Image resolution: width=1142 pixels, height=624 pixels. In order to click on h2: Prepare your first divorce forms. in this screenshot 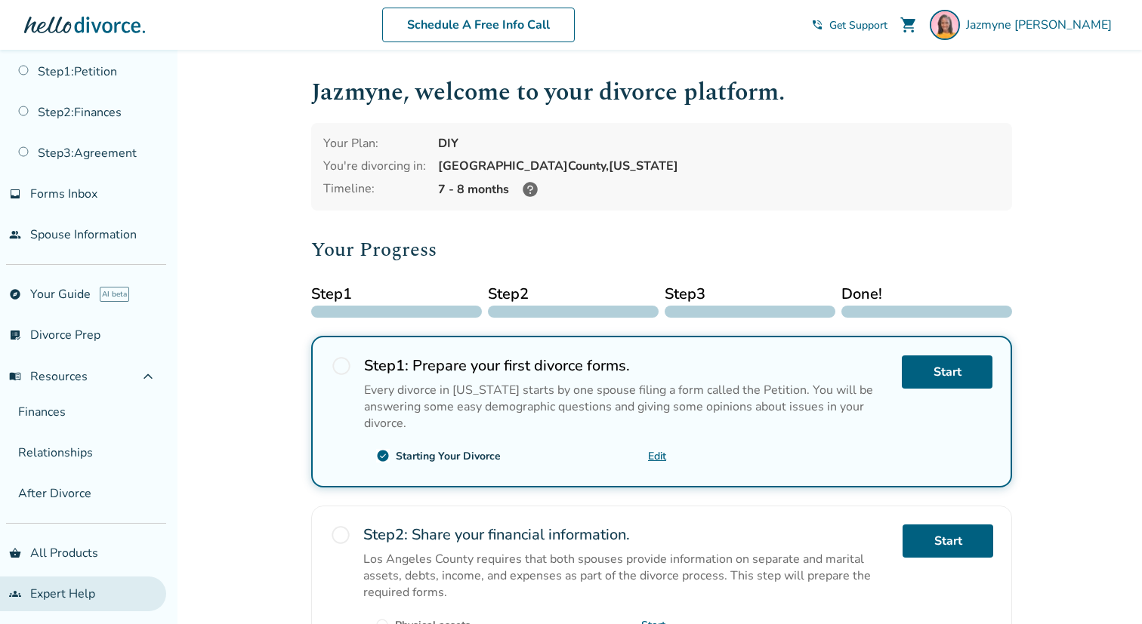, I will do `click(627, 365)`.